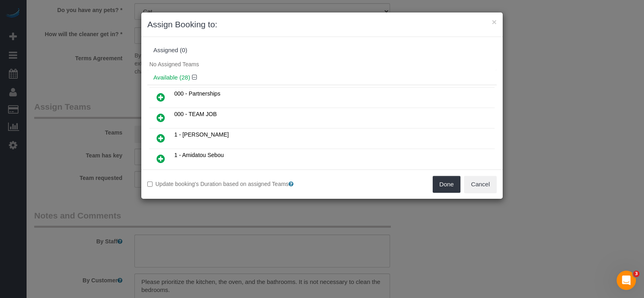 This screenshot has width=644, height=298. What do you see at coordinates (447, 185) in the screenshot?
I see `button: Done` at bounding box center [447, 185].